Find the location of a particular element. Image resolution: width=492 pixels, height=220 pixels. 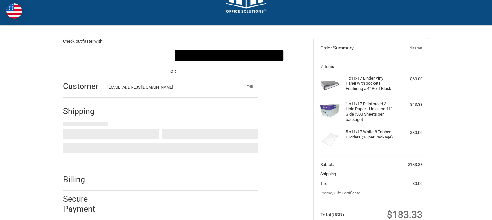

h2: Secure Payment is located at coordinates (85, 204).